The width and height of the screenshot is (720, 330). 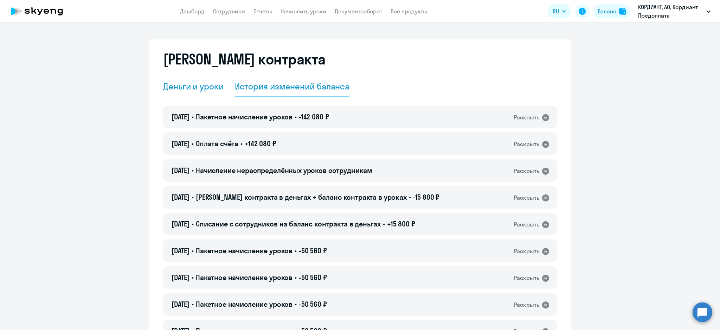 I want to click on a: Документооборот, so click(x=358, y=11).